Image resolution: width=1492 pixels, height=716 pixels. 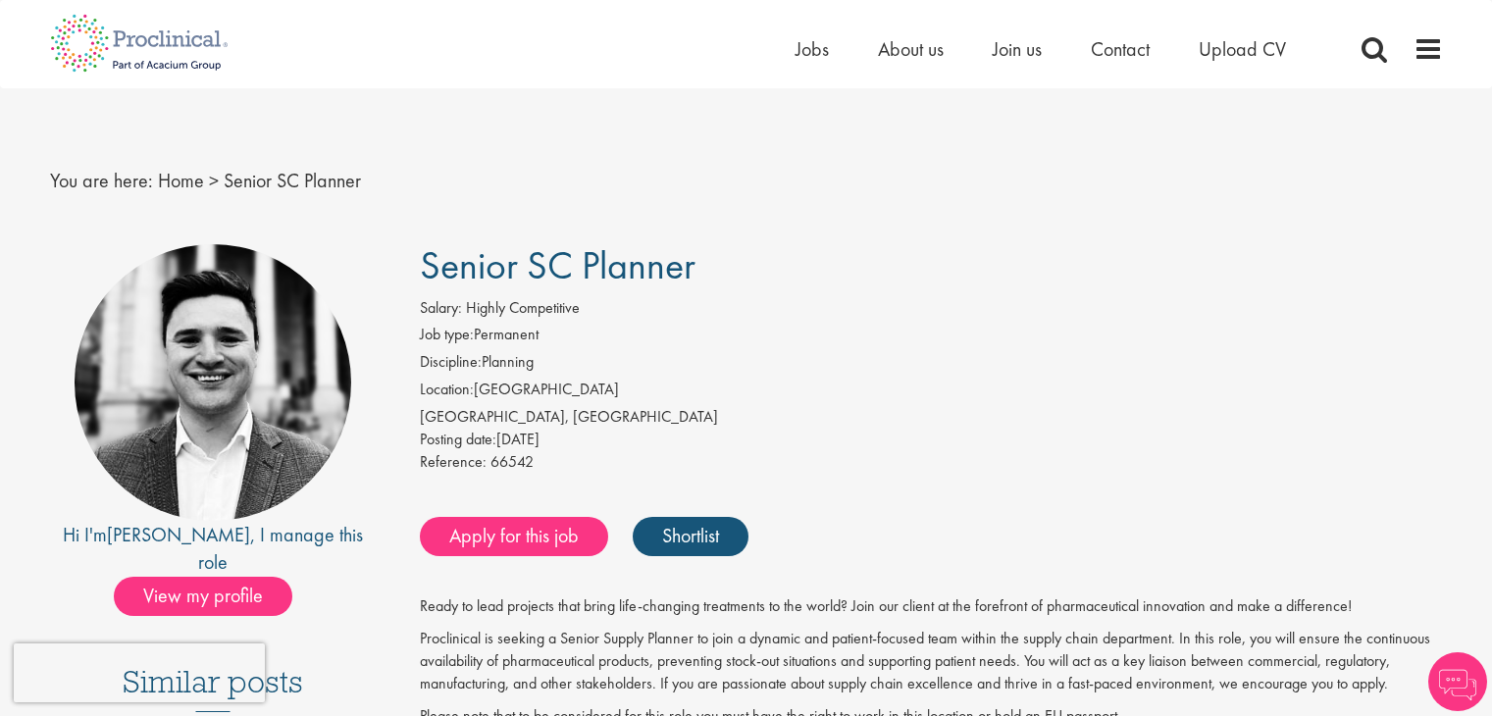 What do you see at coordinates (691, 537) in the screenshot?
I see `a: Shortlist` at bounding box center [691, 537].